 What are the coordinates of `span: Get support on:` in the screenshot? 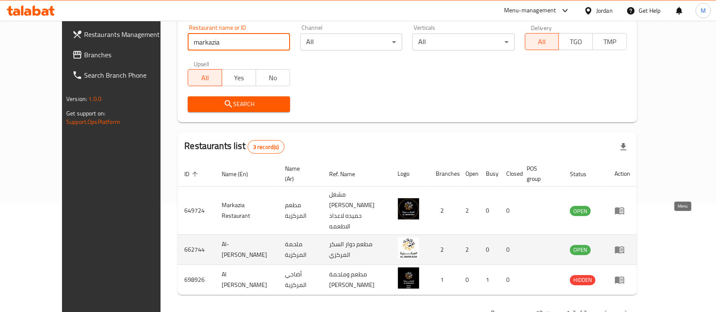 It's located at (86, 113).